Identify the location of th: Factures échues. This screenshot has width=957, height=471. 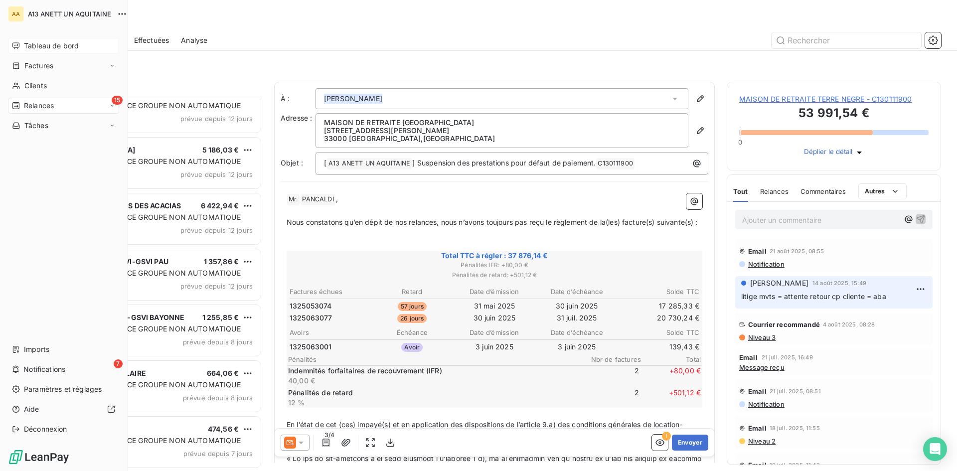
(330, 292).